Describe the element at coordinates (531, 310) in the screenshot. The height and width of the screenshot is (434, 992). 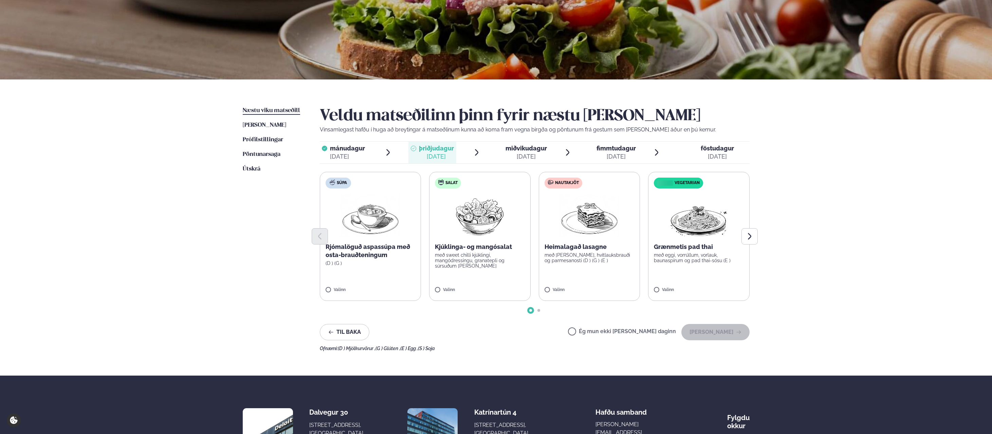
I see `span: Go to slide 1` at that location.